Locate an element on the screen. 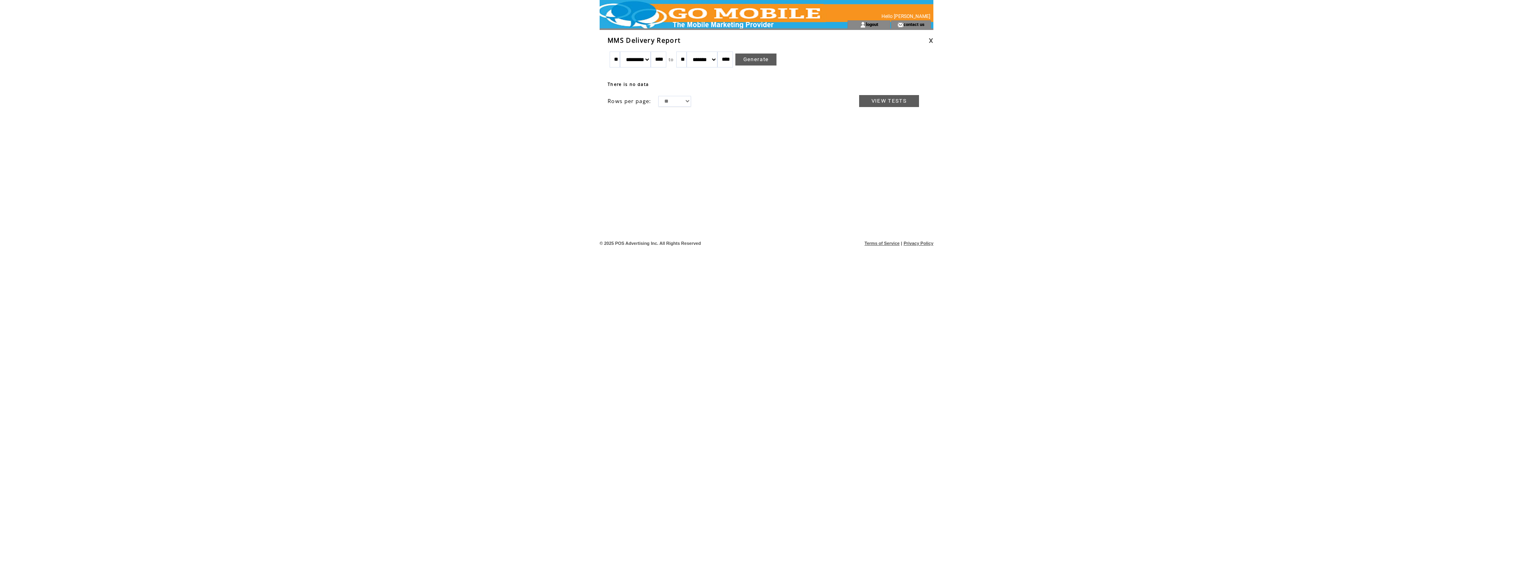  img: contact_us_icon.gif is located at coordinates (900, 25).